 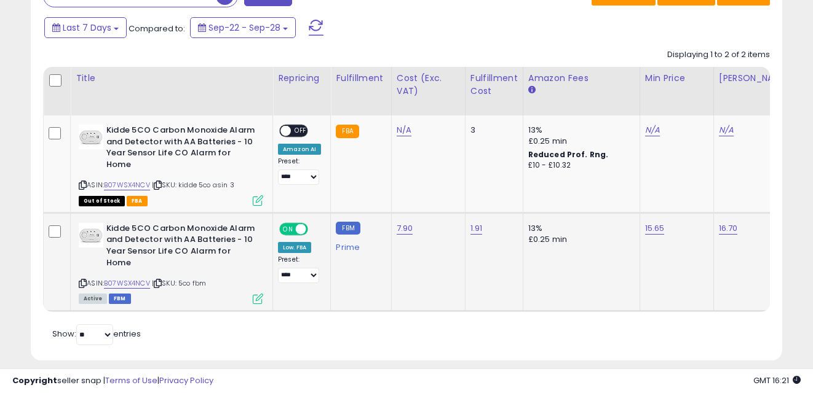 What do you see at coordinates (655, 229) in the screenshot?
I see `a: 15.65` at bounding box center [655, 229].